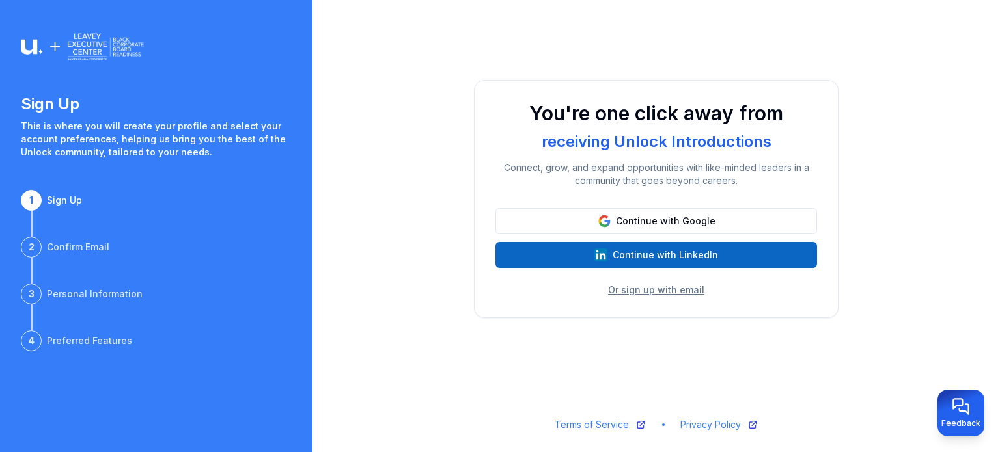 This screenshot has width=1000, height=452. I want to click on button: Continue with Google, so click(656, 221).